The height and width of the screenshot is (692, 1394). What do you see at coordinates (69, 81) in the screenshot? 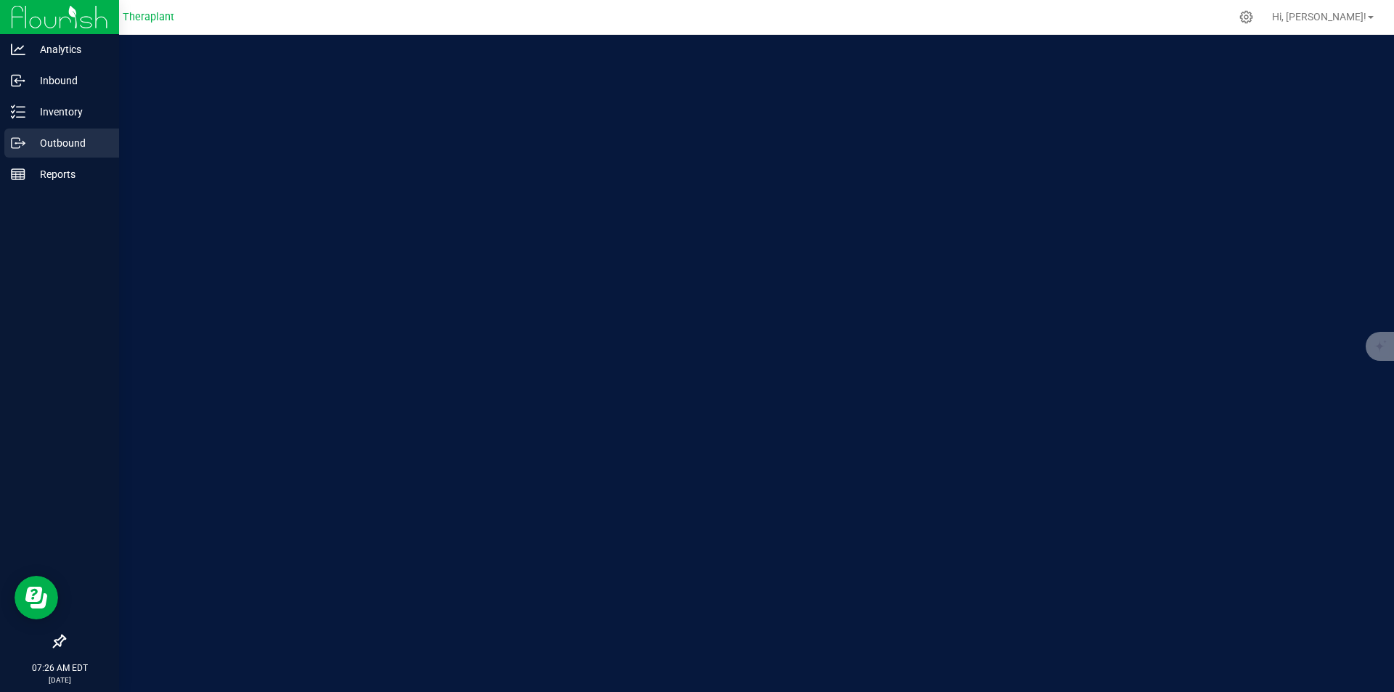
I see `p: Inbound` at bounding box center [69, 81].